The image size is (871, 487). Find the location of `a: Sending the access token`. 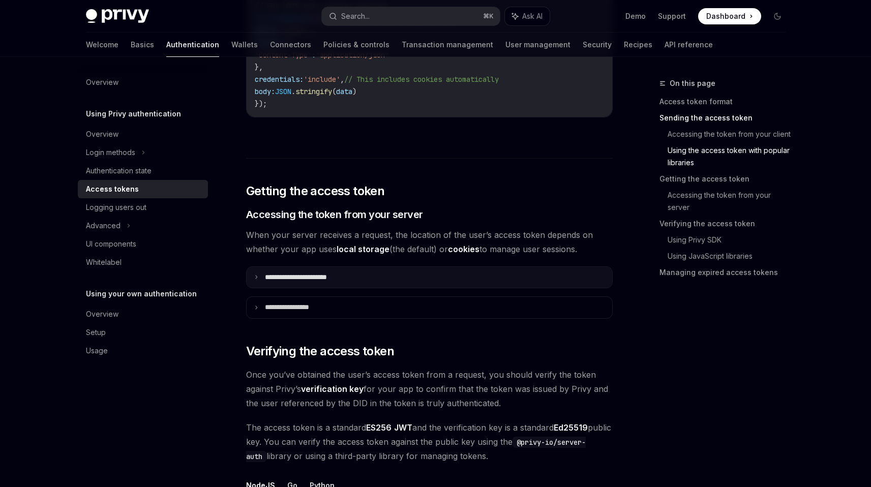

a: Sending the access token is located at coordinates (726, 118).